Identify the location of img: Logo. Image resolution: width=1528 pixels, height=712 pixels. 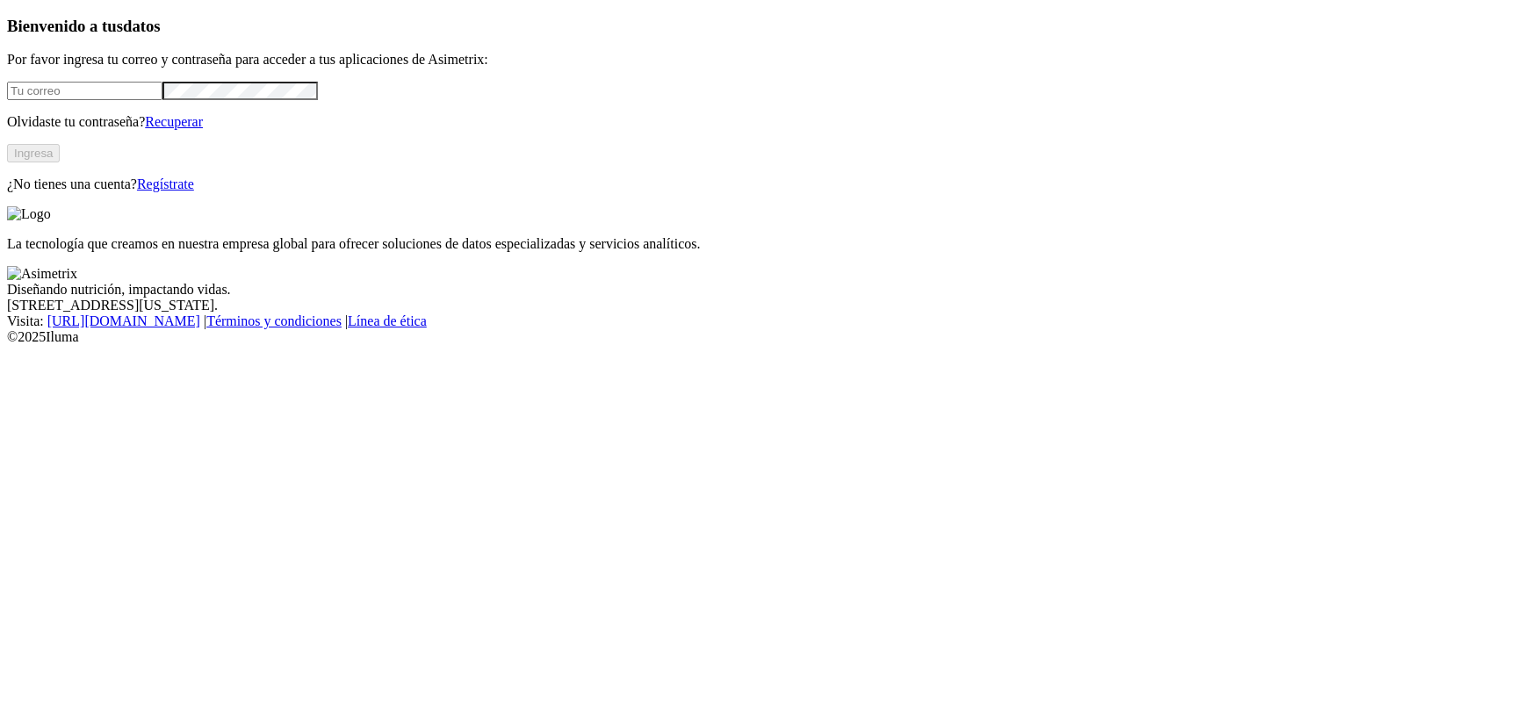
(29, 214).